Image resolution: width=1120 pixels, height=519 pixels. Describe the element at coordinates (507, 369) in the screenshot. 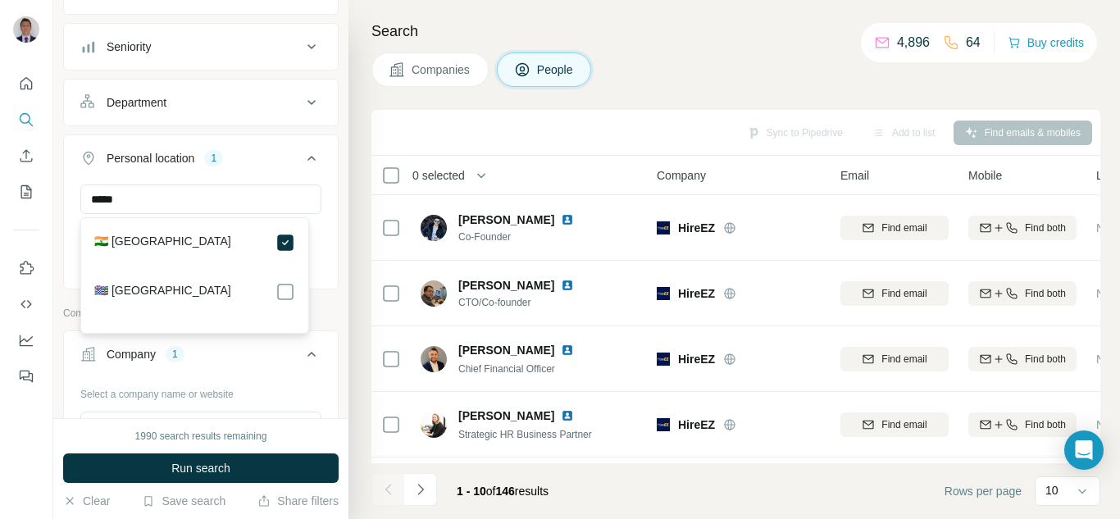

I see `span: Chief Financial Officer` at that location.